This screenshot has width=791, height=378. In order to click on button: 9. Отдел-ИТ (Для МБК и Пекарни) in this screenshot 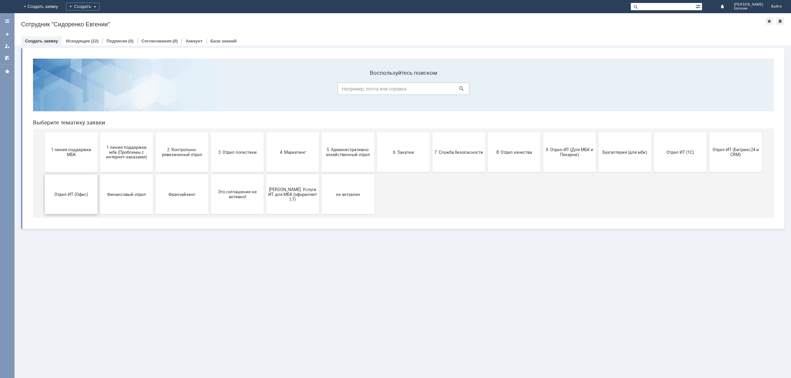, I will do `click(542, 99)`.